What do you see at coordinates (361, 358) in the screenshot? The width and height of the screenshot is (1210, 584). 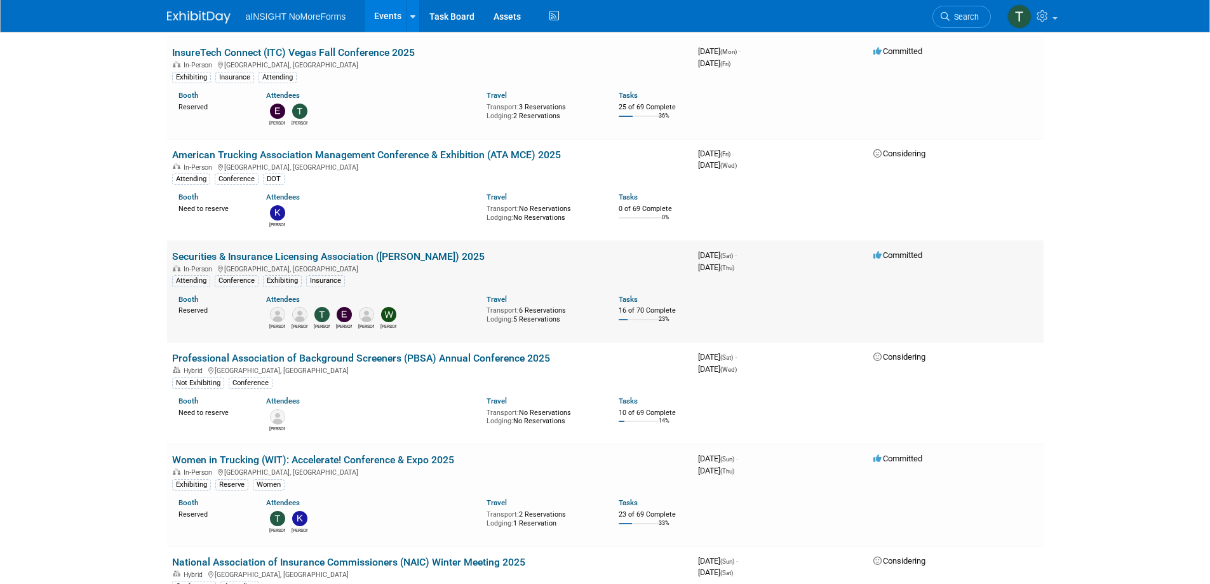 I see `a: Professional Association of Background Screeners (PBSA) Annual Conference 2025` at bounding box center [361, 358].